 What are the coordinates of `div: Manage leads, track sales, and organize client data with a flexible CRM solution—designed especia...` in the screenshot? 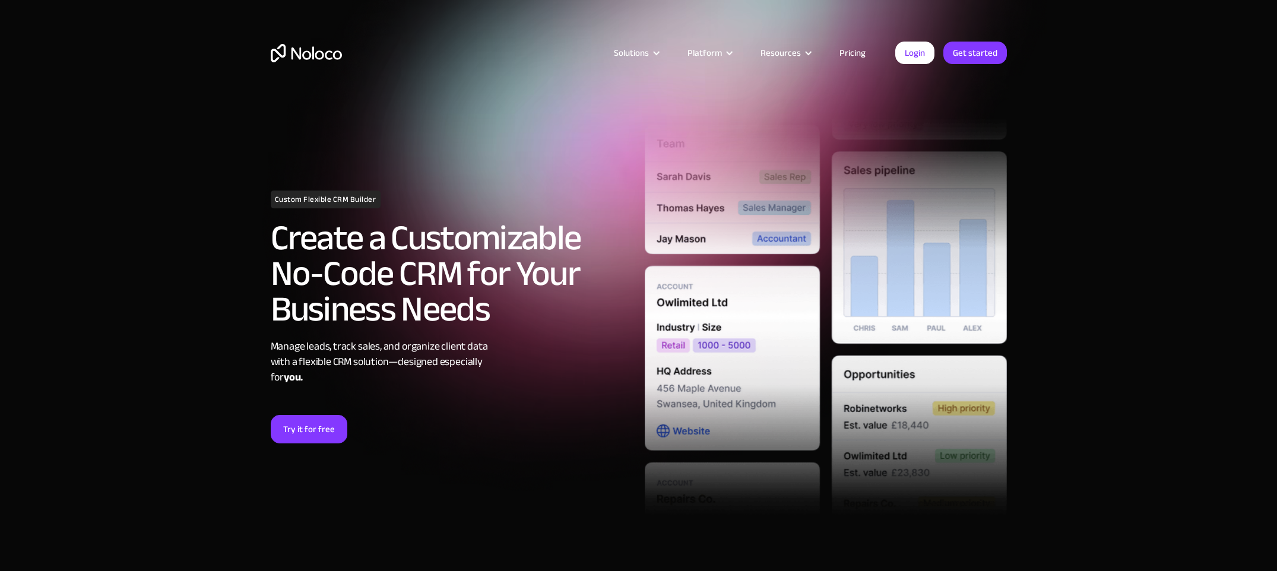 It's located at (452, 362).